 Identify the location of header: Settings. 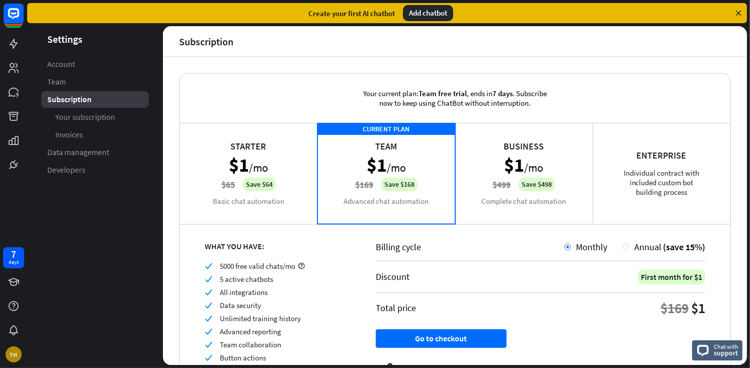
(95, 39).